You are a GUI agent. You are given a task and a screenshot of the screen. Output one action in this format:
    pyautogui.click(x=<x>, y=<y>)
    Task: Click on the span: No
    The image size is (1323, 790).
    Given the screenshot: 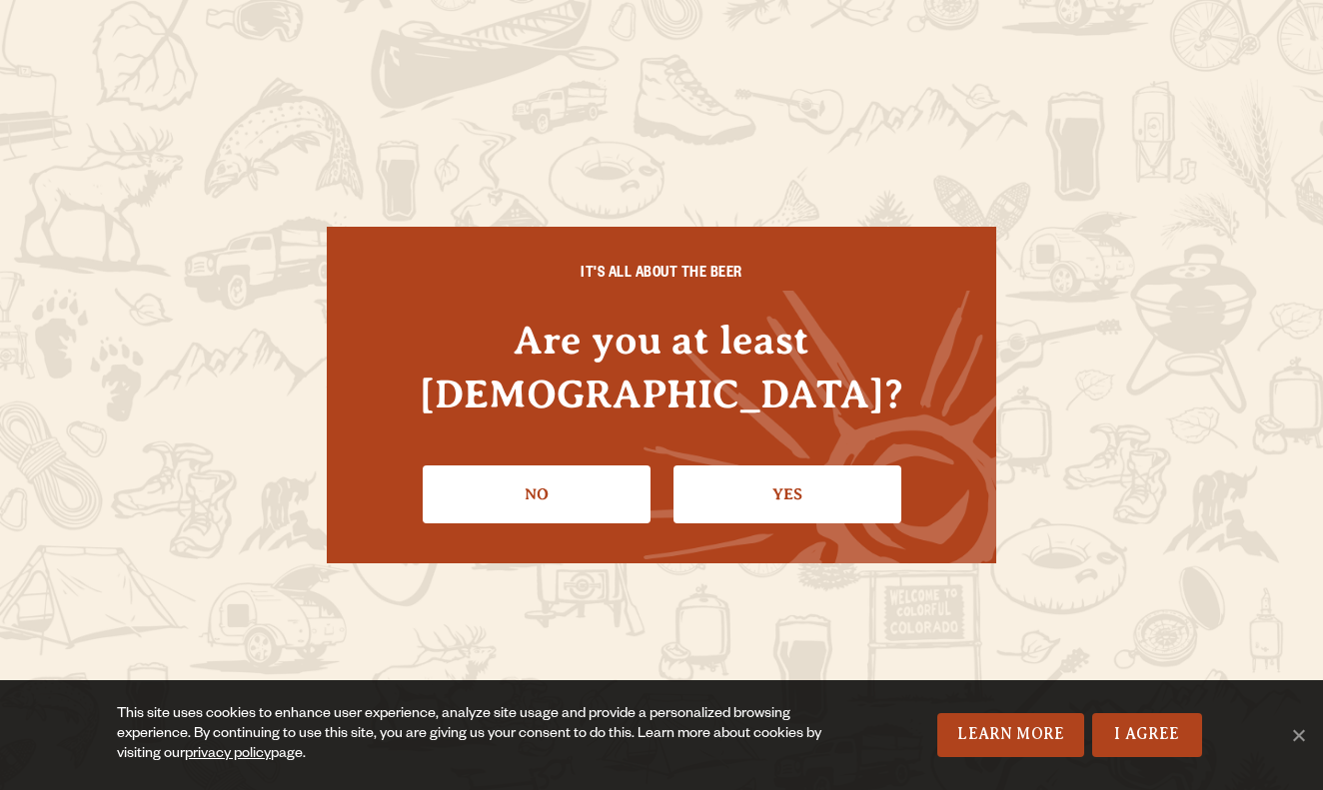 What is the action you would take?
    pyautogui.click(x=1298, y=735)
    